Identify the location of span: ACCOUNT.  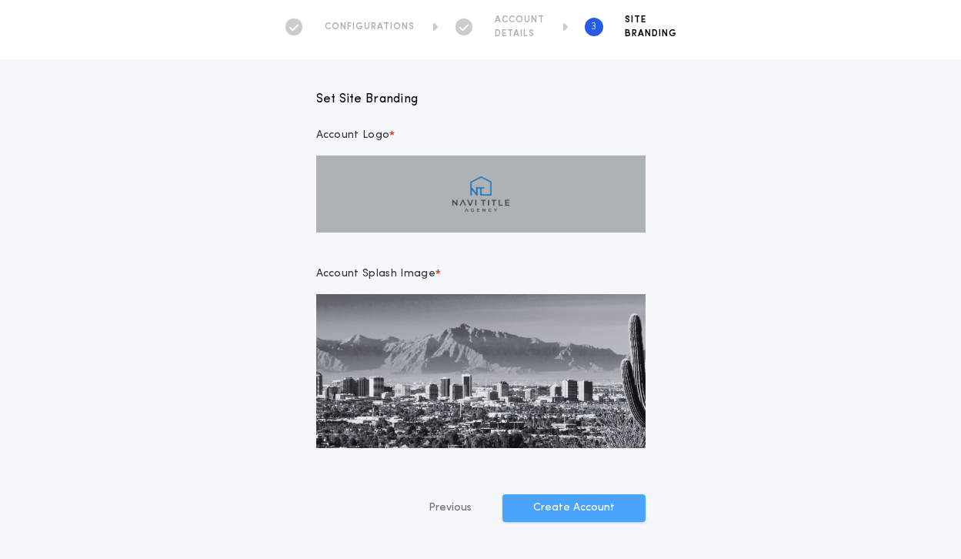
(519, 20).